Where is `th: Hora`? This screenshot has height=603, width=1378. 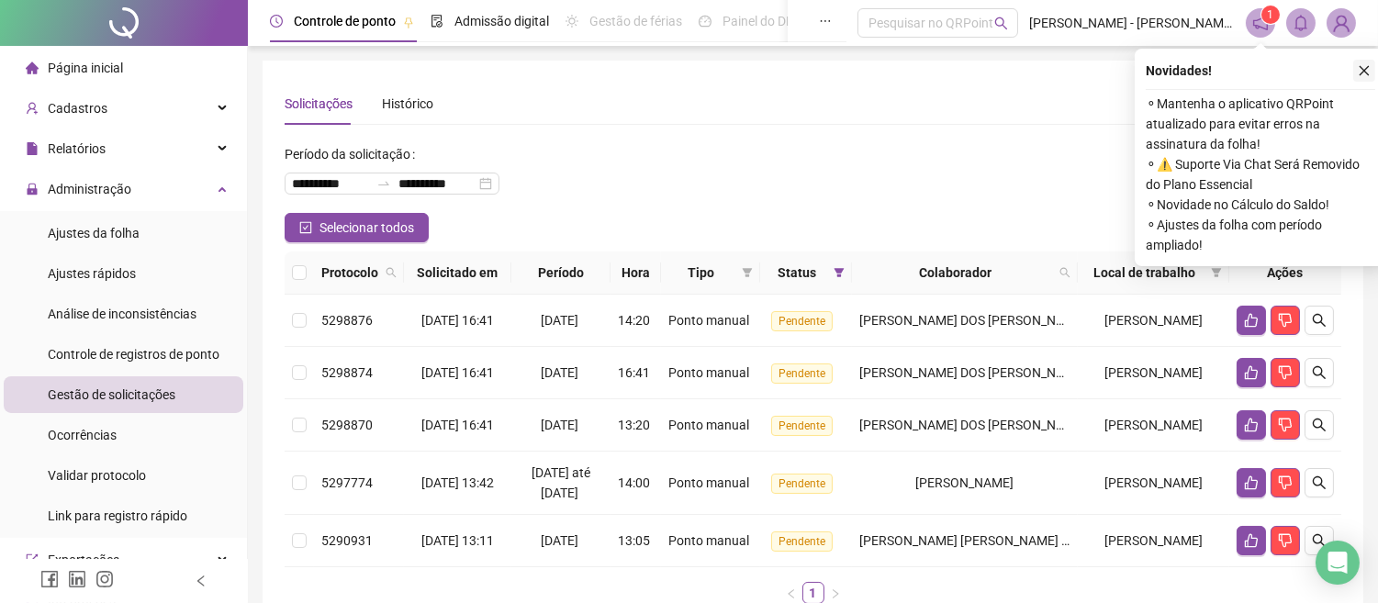 th: Hora is located at coordinates (635, 273).